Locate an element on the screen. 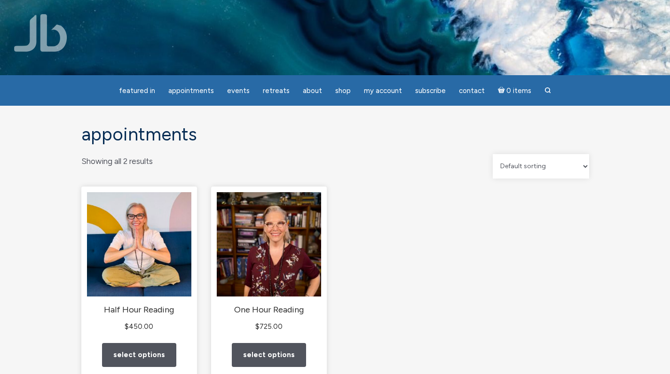 The image size is (670, 374). span: 0 items is located at coordinates (519, 91).